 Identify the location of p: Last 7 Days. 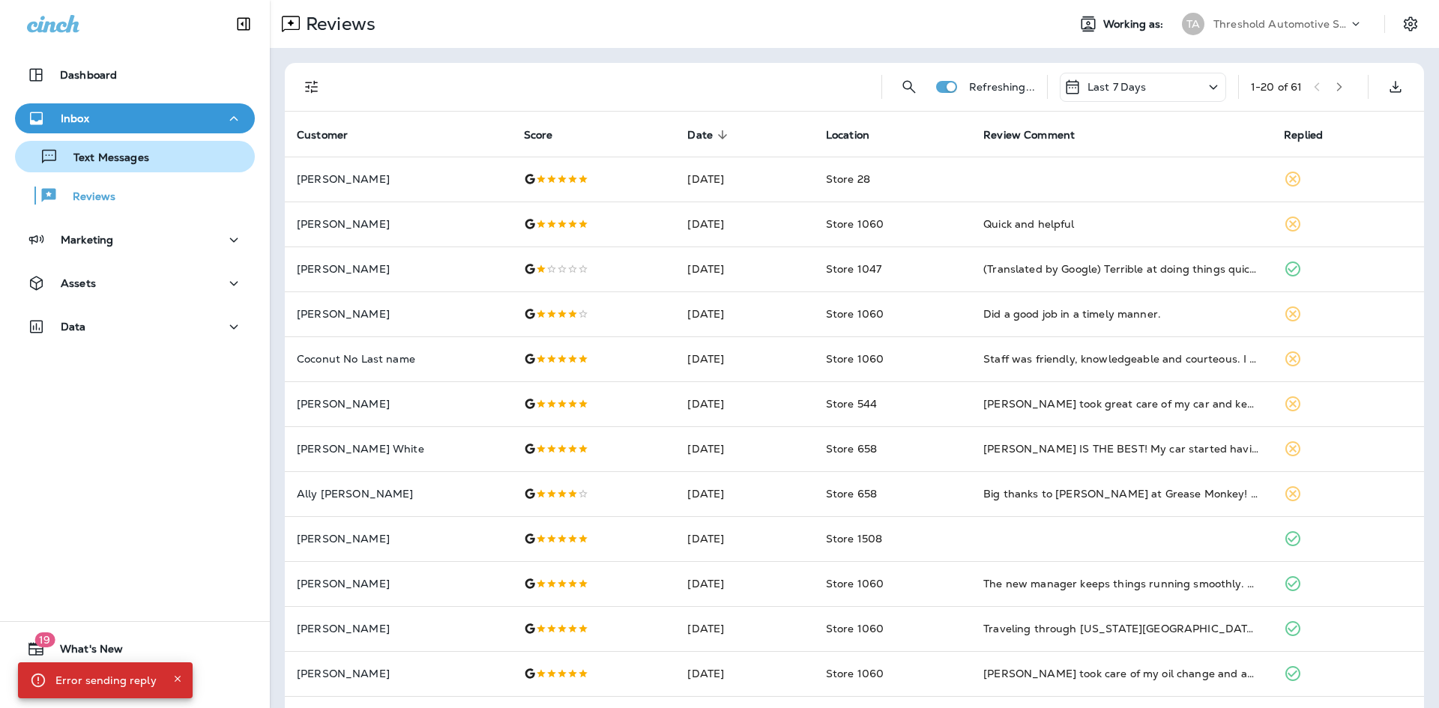
(1117, 87).